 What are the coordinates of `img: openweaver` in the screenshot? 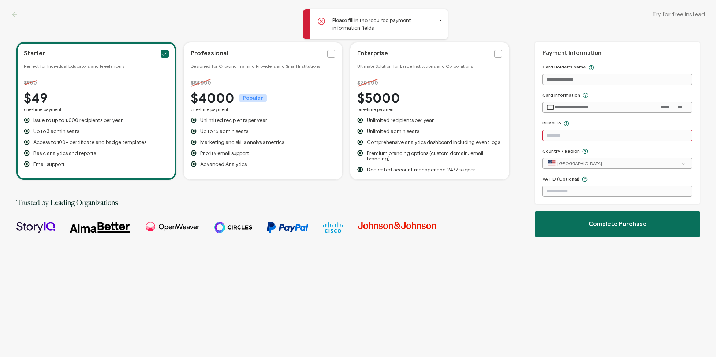 It's located at (172, 227).